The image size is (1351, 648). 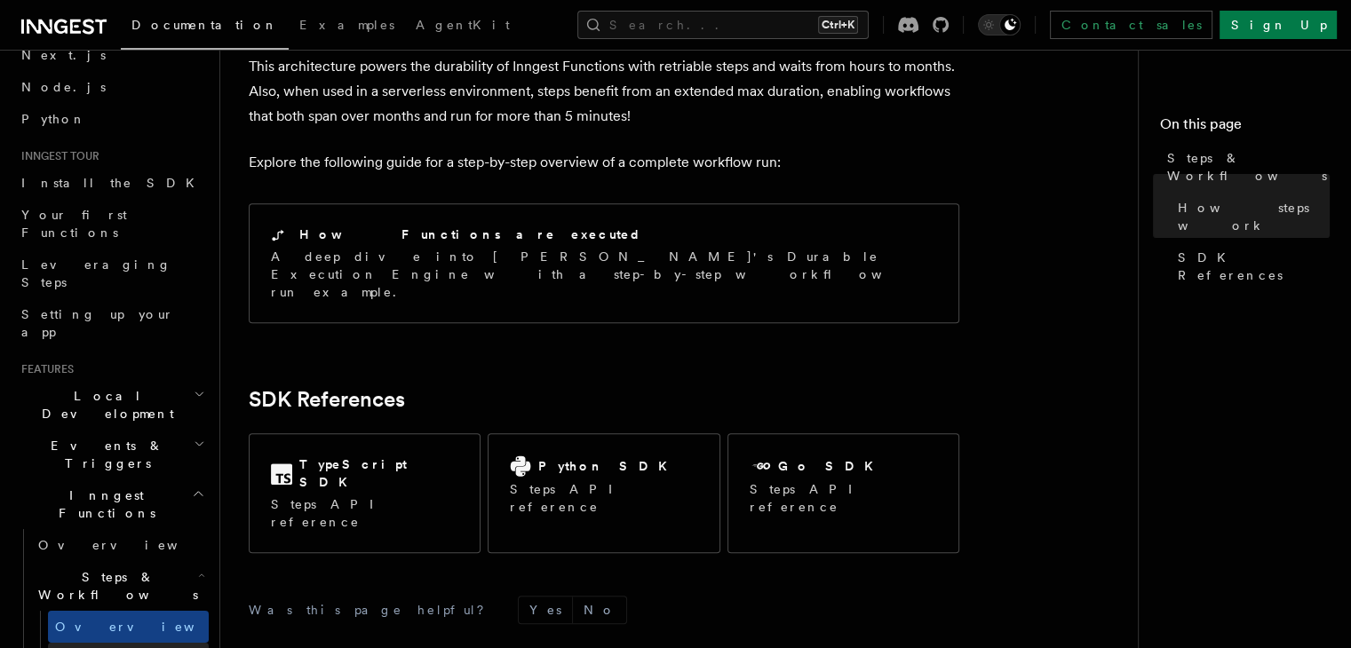 What do you see at coordinates (843, 493) in the screenshot?
I see `a: Go SDKSteps API reference` at bounding box center [843, 493].